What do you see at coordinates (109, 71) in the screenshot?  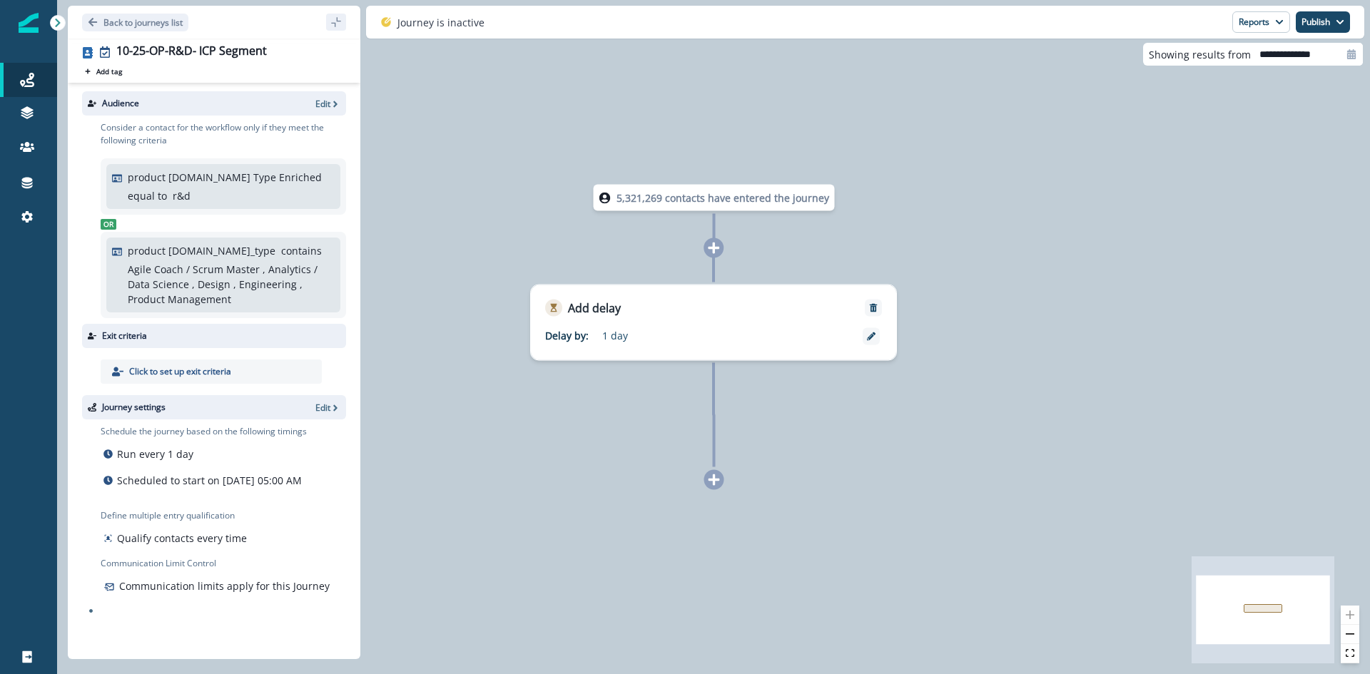 I see `p: Add tag` at bounding box center [109, 71].